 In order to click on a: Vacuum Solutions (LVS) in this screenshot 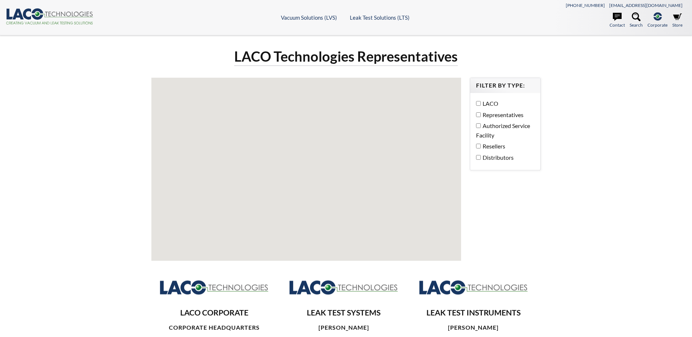, I will do `click(309, 17)`.